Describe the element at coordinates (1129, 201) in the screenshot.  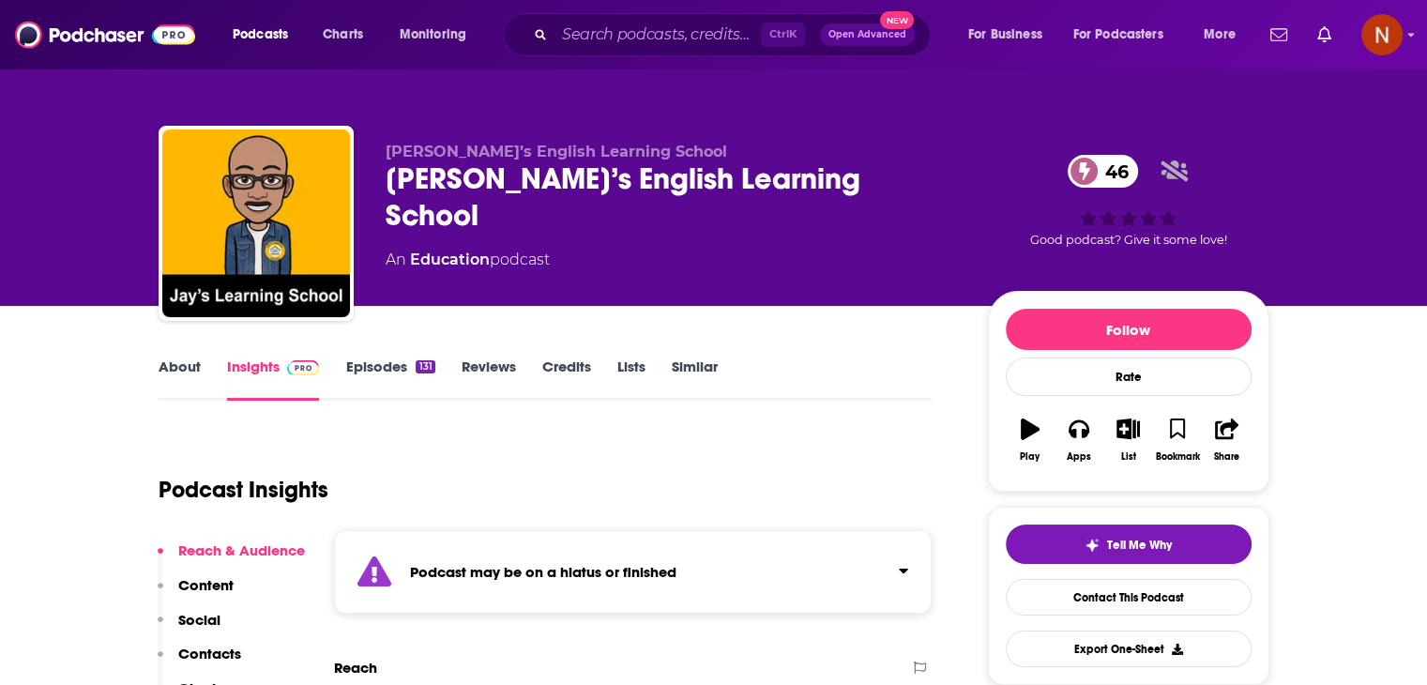
I see `div: 46Good podcast? Give it some love!` at that location.